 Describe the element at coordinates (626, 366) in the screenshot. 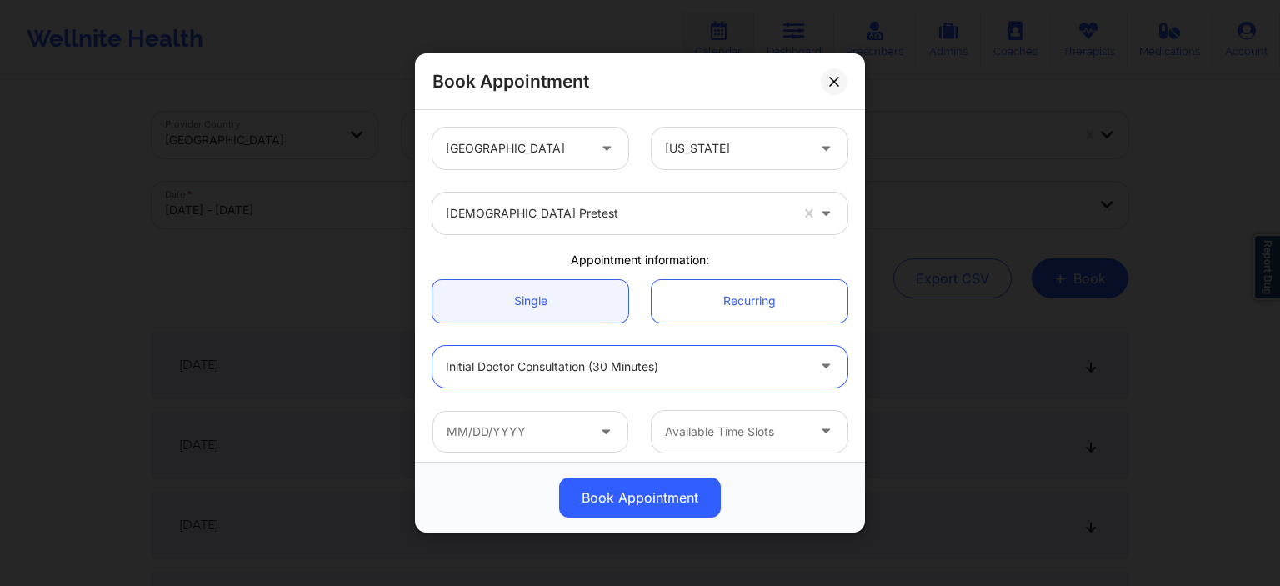

I see `div: Initial doctor consultation (30 minutes)` at that location.